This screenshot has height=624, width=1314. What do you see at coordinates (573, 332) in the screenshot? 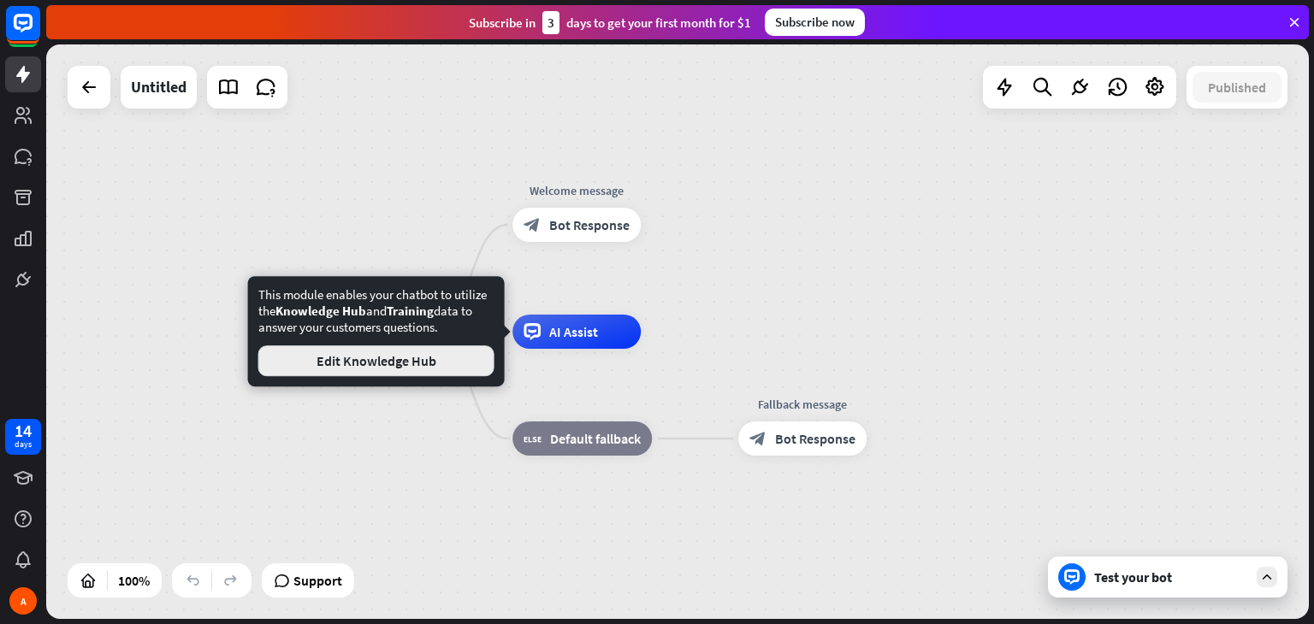
I see `span: AI Assist` at bounding box center [573, 332].